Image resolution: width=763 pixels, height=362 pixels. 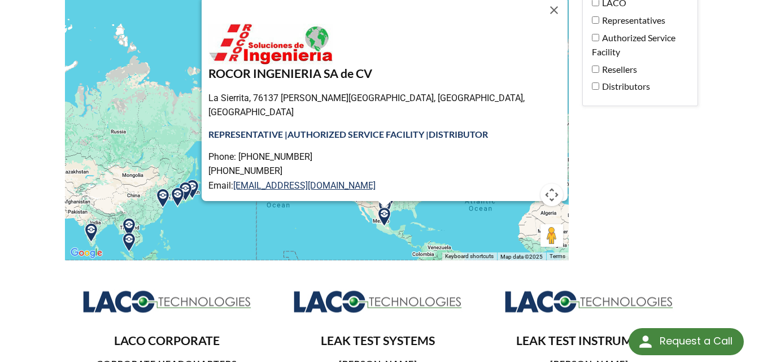 I want to click on button: Map camera controls, so click(x=552, y=195).